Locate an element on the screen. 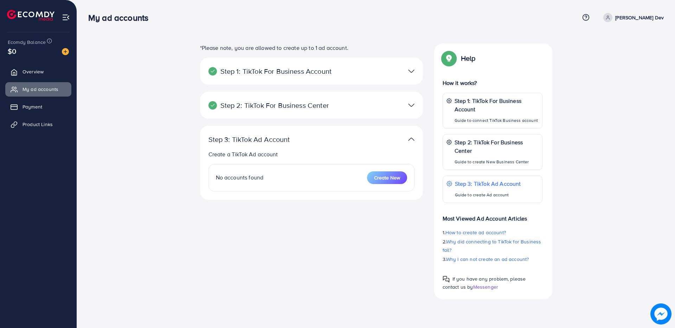 This screenshot has height=328, width=675. span: Ecomdy Balance is located at coordinates (27, 42).